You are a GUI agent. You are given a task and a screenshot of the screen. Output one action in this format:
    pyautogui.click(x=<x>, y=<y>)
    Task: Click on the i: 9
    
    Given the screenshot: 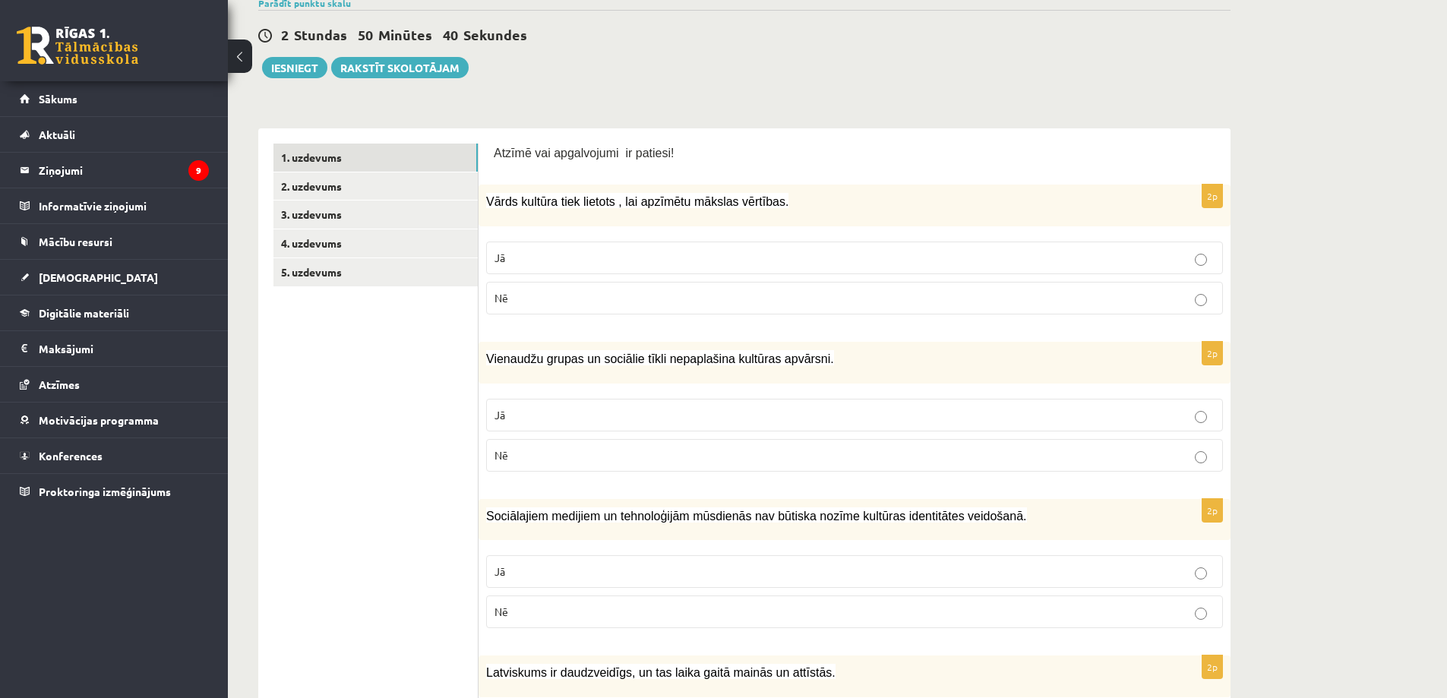 What is the action you would take?
    pyautogui.click(x=198, y=170)
    